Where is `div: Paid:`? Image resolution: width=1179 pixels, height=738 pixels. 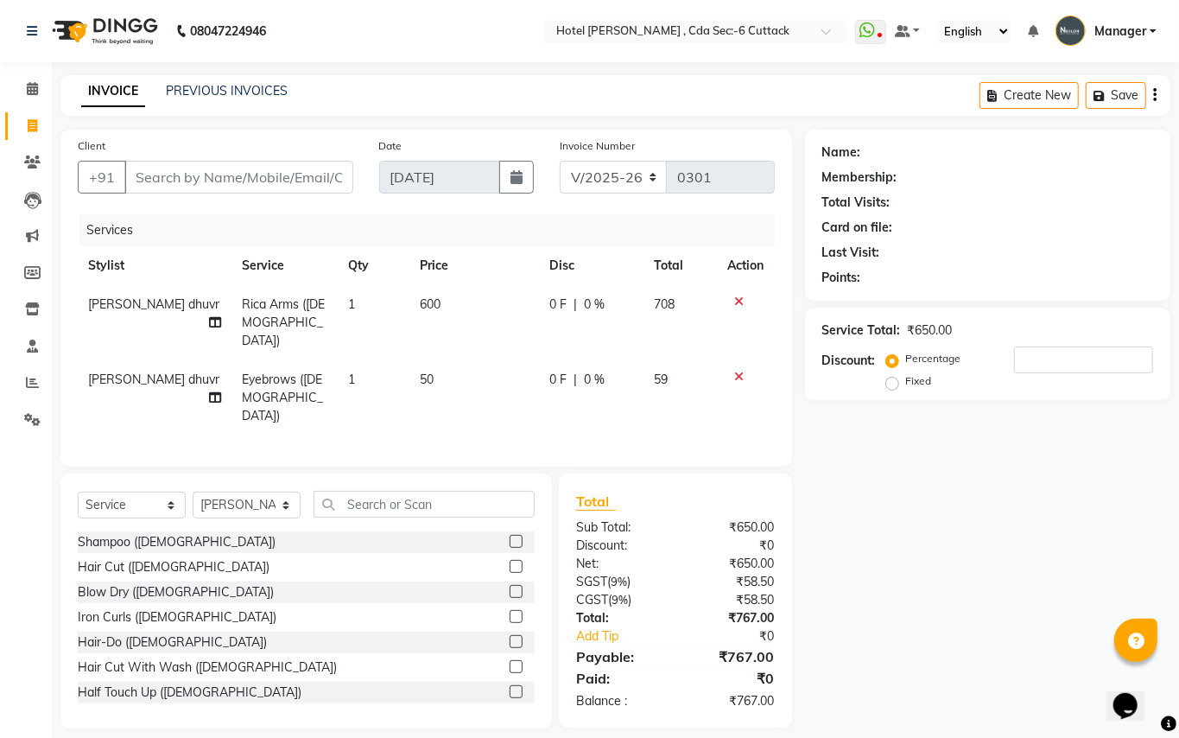
div: Paid: is located at coordinates (620, 678).